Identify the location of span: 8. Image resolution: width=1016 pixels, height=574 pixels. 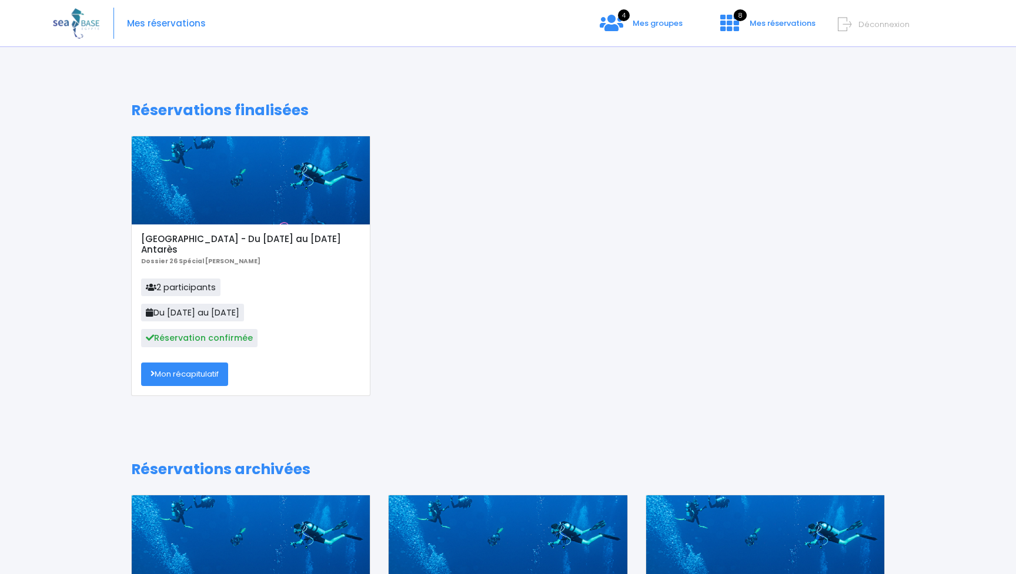
(740, 15).